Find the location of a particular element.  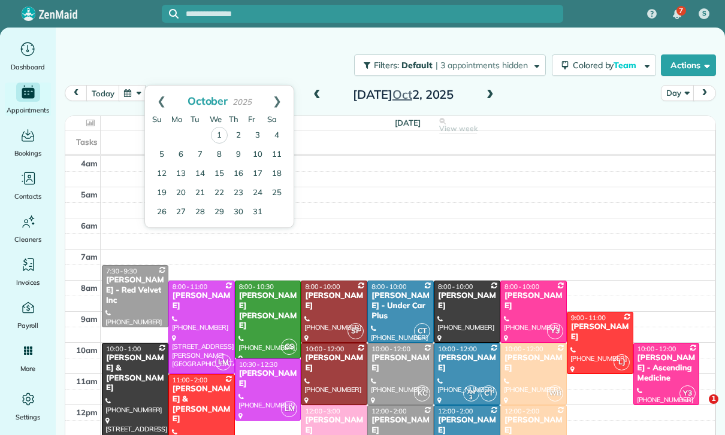

span: More is located at coordinates (28, 369).